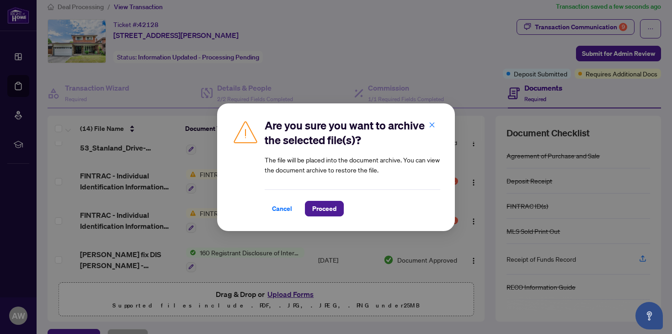 Image resolution: width=672 pixels, height=334 pixels. Describe the element at coordinates (353, 133) in the screenshot. I see `h2: Are you sure you want to archive the selected file(s)?` at that location.